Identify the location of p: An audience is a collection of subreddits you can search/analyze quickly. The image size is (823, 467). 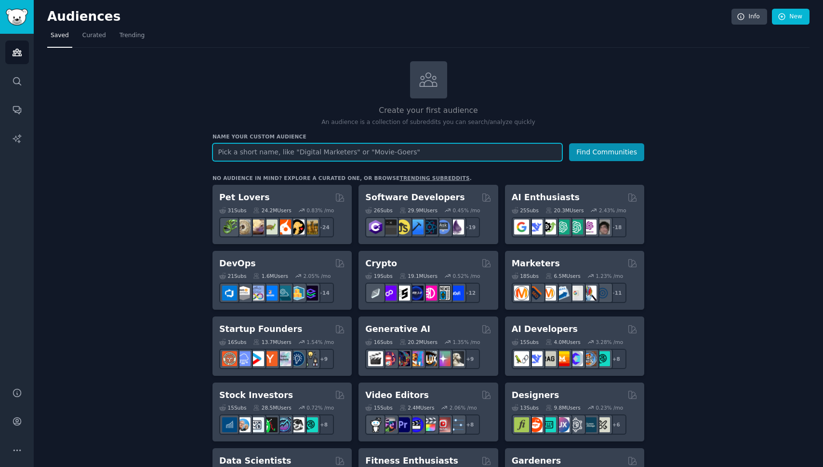
(429, 122).